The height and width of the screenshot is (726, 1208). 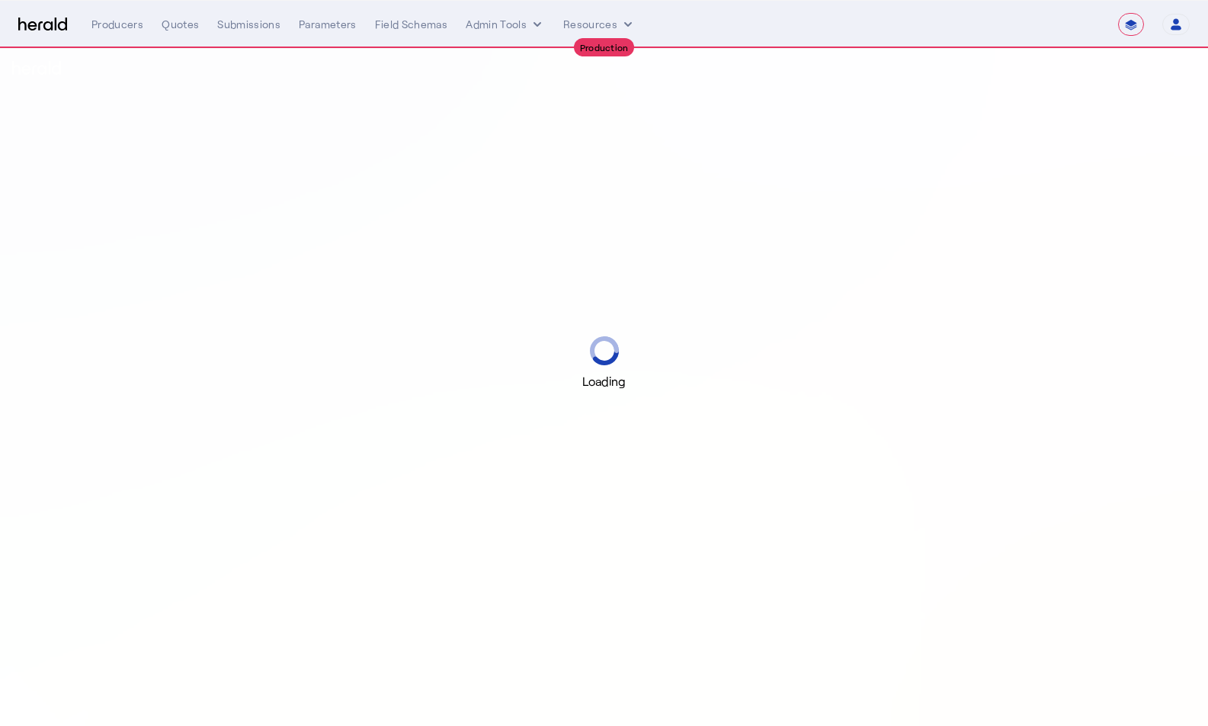 I want to click on div: Submissions, so click(x=248, y=24).